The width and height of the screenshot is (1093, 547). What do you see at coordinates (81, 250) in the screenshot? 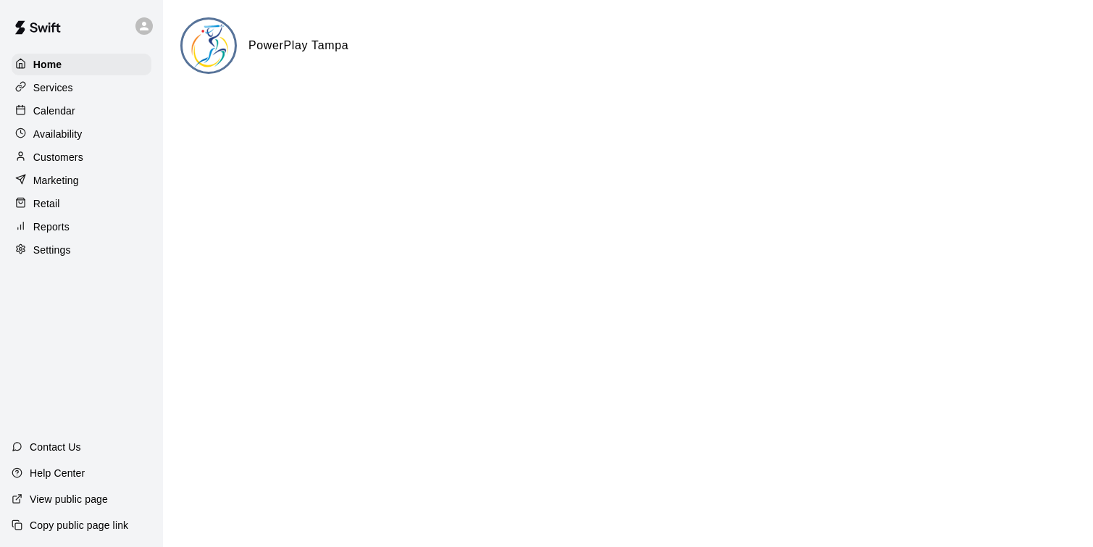
I see `div: Settings` at bounding box center [81, 250].